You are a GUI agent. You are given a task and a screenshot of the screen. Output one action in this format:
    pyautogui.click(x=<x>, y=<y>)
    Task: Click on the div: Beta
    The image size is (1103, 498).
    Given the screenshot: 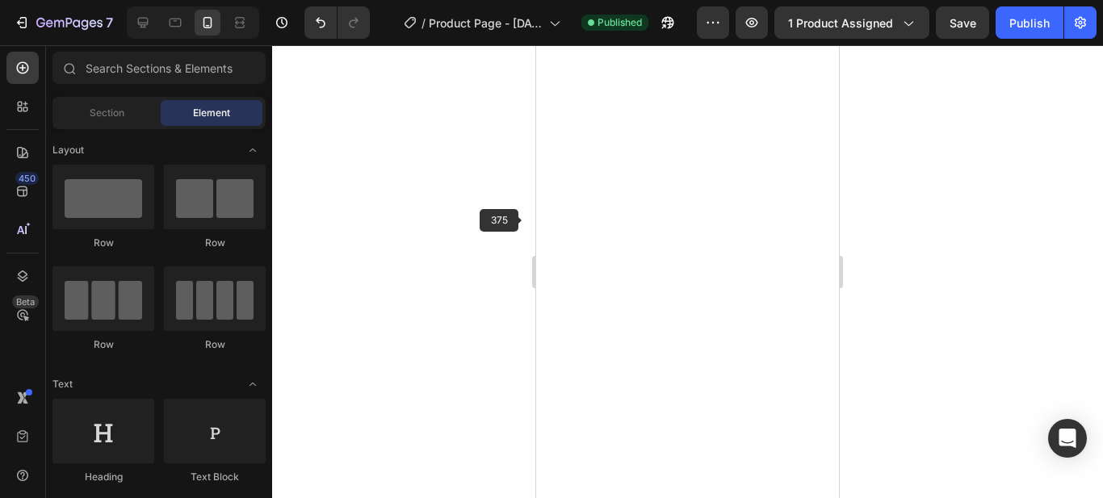 What is the action you would take?
    pyautogui.click(x=25, y=302)
    